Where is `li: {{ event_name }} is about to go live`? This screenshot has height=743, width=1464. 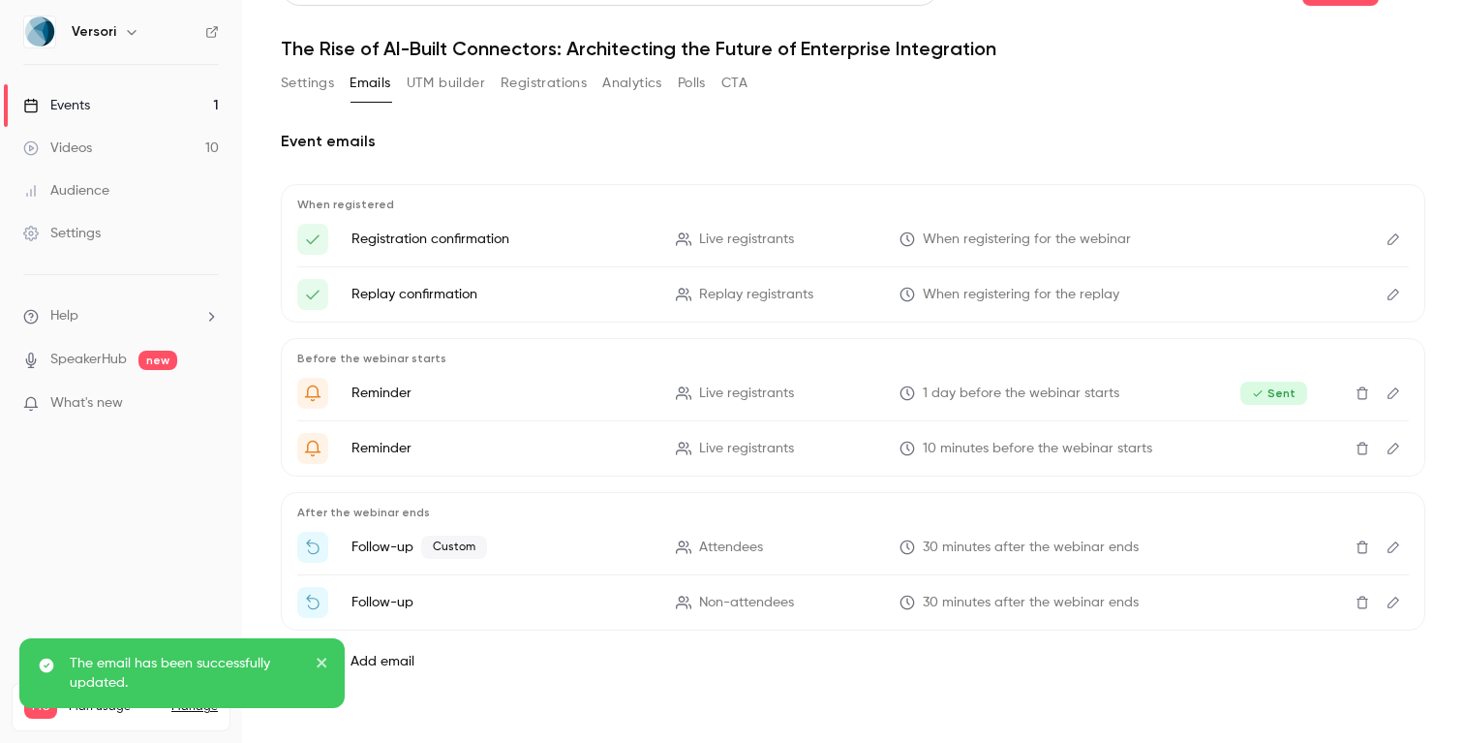 li: {{ event_name }} is about to go live is located at coordinates (853, 448).